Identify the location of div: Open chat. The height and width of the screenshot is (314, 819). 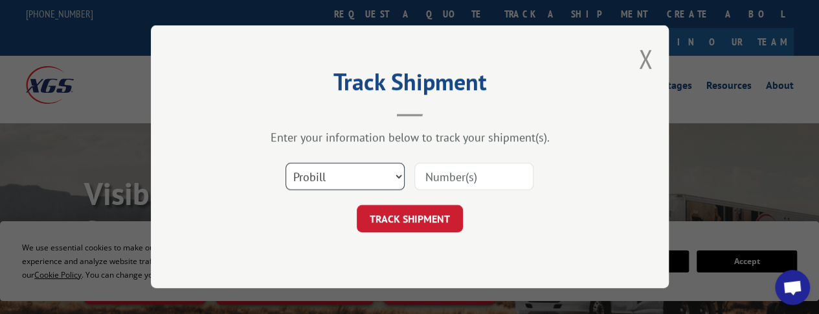
(793, 287).